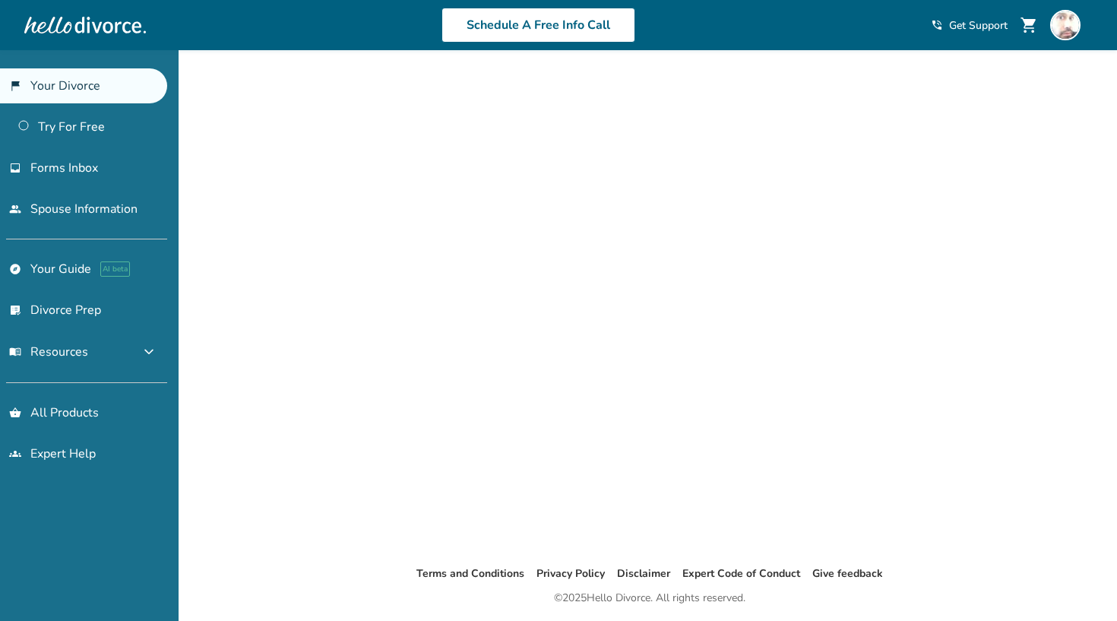 Image resolution: width=1117 pixels, height=621 pixels. What do you see at coordinates (978, 25) in the screenshot?
I see `span: Get Support` at bounding box center [978, 25].